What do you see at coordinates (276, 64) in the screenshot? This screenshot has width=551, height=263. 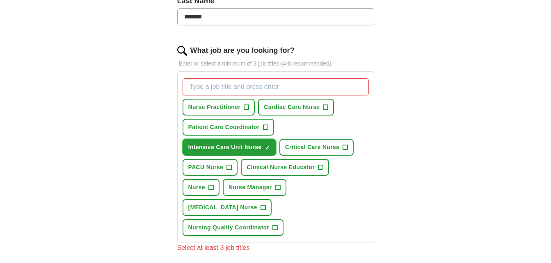 I see `p: Enter or select a minimum of 3 job titles (4-8 recommended)` at bounding box center [276, 64].